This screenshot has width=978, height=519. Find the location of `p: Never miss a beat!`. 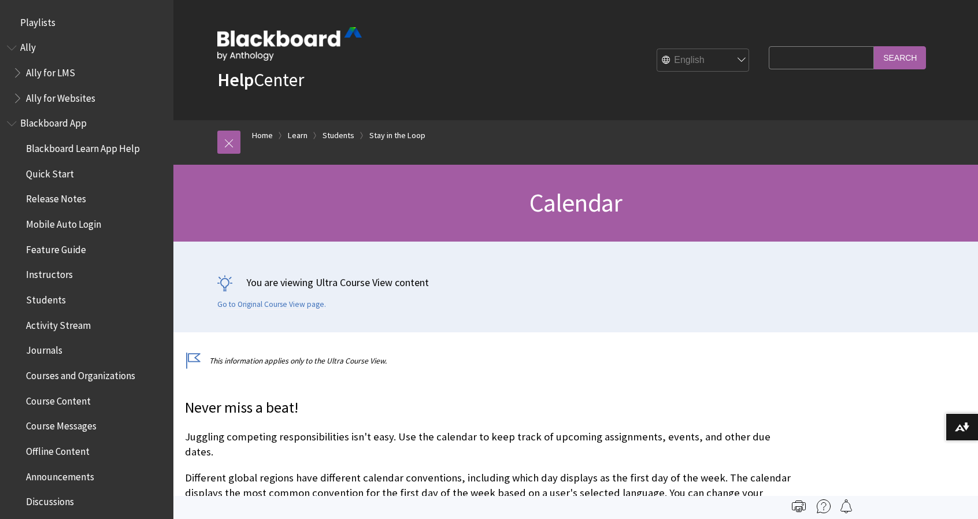

p: Never miss a beat! is located at coordinates (490, 408).